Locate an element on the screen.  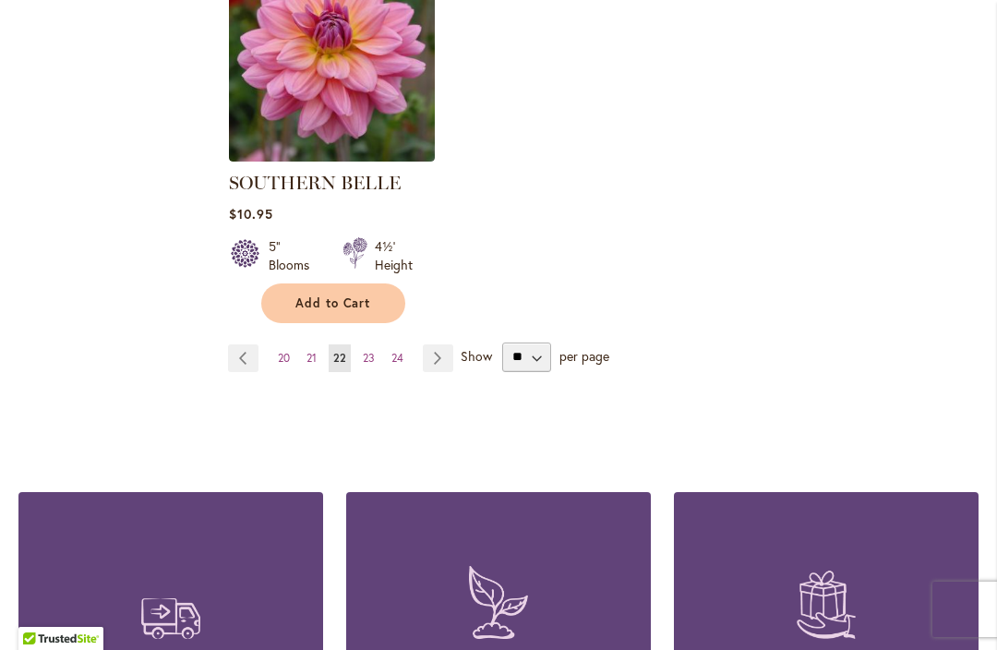
span: 23 is located at coordinates (368, 357).